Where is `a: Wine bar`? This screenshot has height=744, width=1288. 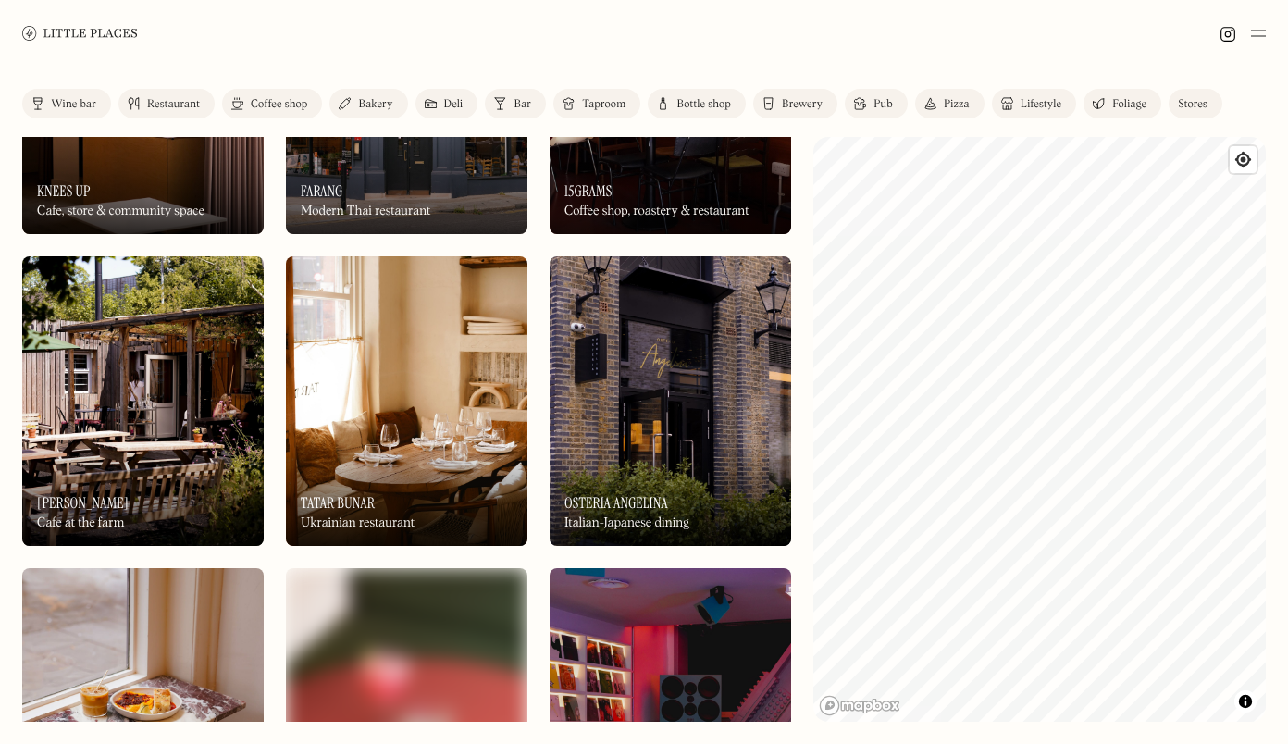 a: Wine bar is located at coordinates (67, 104).